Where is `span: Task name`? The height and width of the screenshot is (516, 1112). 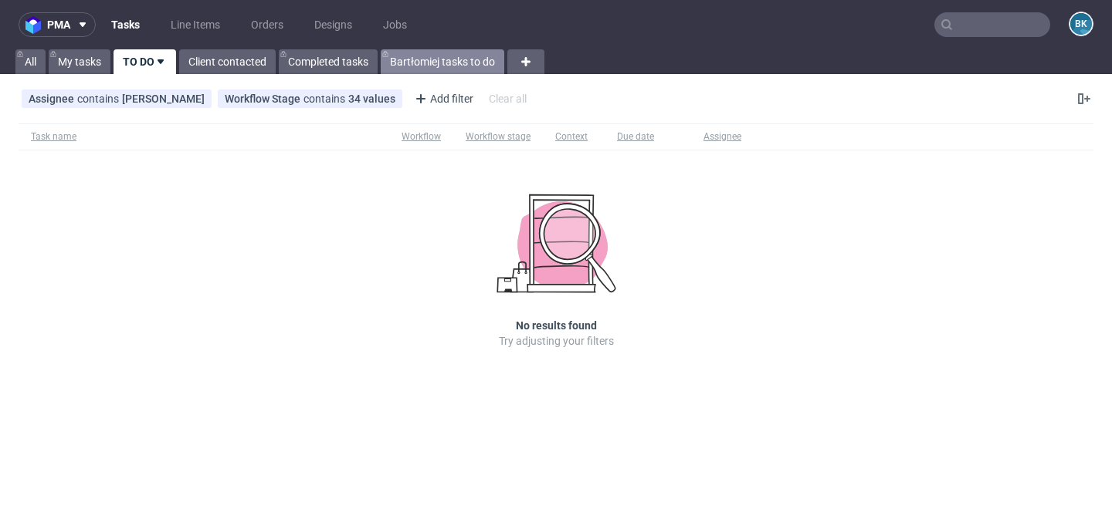
span: Task name is located at coordinates (204, 137).